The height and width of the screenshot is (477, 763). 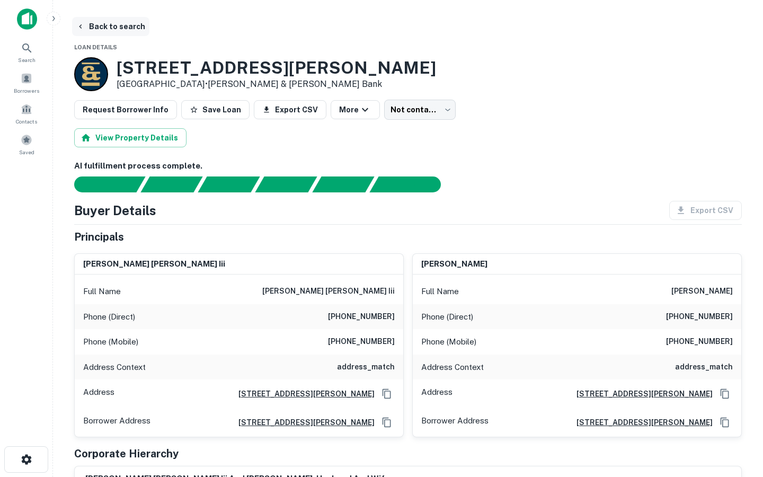 I want to click on span: Saved, so click(x=27, y=152).